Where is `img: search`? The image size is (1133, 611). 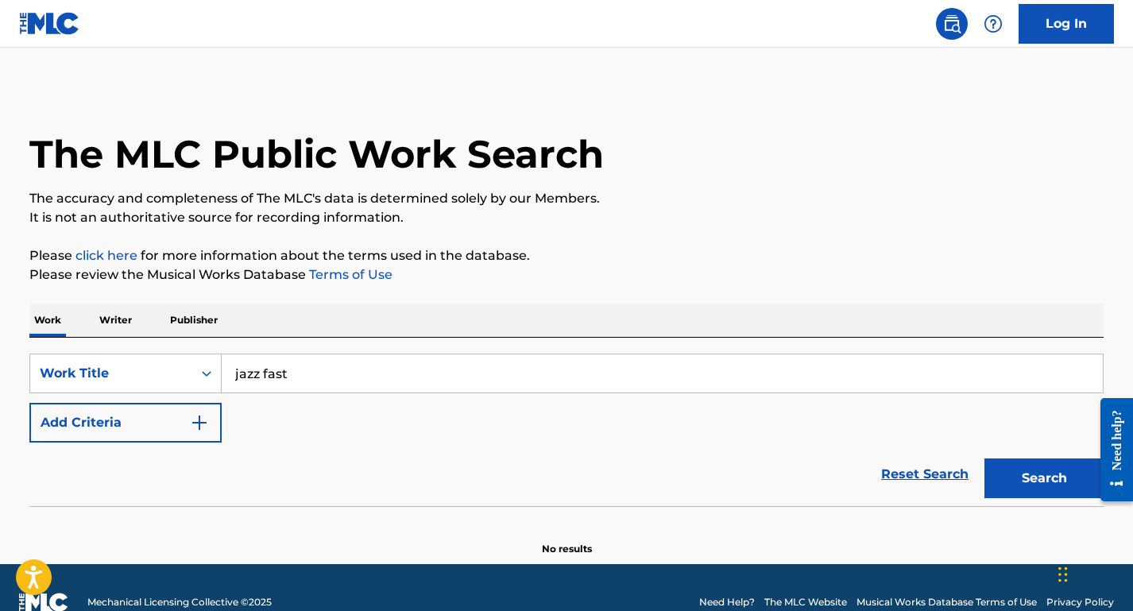 img: search is located at coordinates (952, 24).